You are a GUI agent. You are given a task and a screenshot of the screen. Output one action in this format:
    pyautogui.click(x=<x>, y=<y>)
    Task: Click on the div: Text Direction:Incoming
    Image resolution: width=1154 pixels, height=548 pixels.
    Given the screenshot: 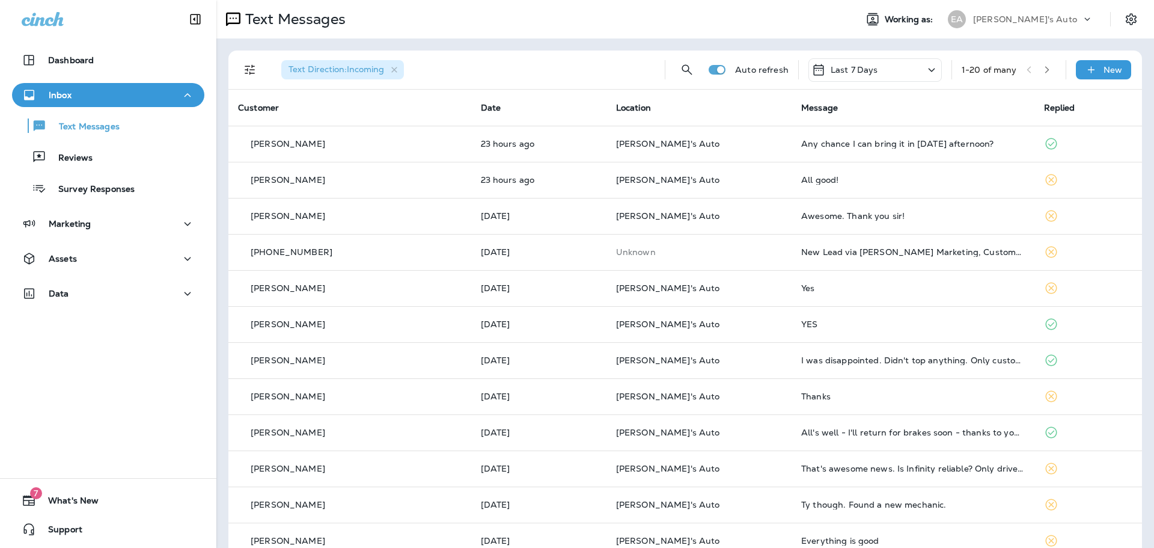 What is the action you would take?
    pyautogui.click(x=343, y=70)
    